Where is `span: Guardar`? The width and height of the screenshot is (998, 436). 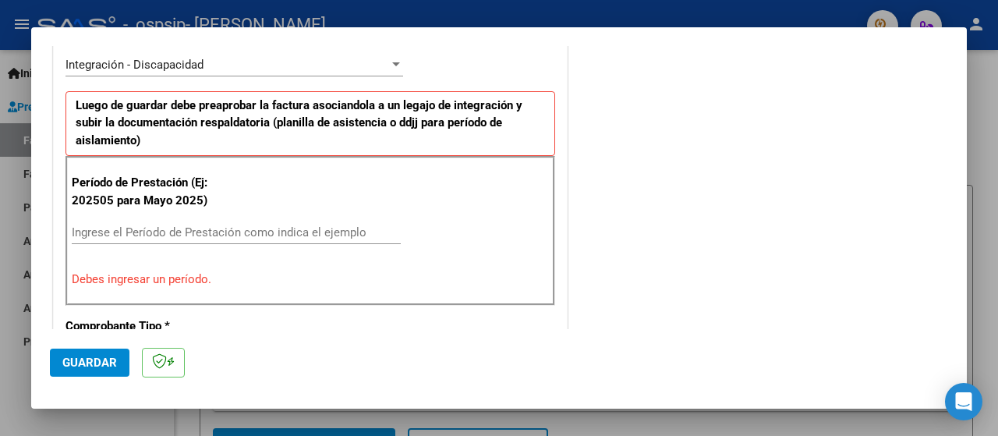 span: Guardar is located at coordinates (90, 362).